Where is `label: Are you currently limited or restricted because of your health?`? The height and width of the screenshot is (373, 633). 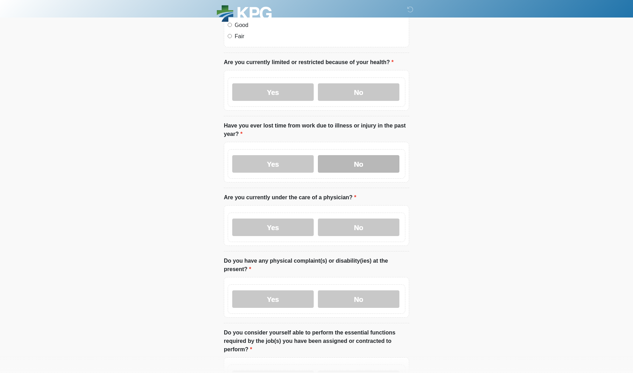 label: Are you currently limited or restricted because of your health? is located at coordinates (309, 62).